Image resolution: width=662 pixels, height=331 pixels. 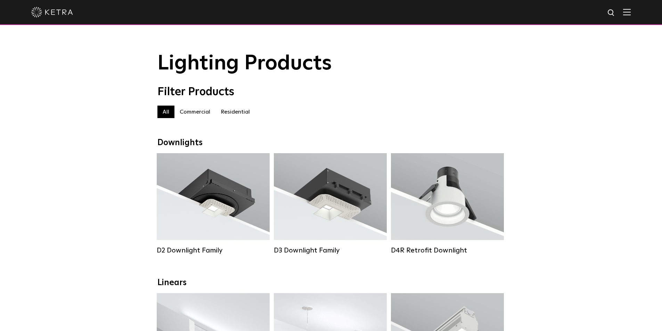 What do you see at coordinates (447, 204) in the screenshot?
I see `a: D4R Retrofit Downlight Lumen Output:800Colors:White / BlackBeam Angles:15° / 25° / 40° / 60°Watta...` at bounding box center [447, 204].